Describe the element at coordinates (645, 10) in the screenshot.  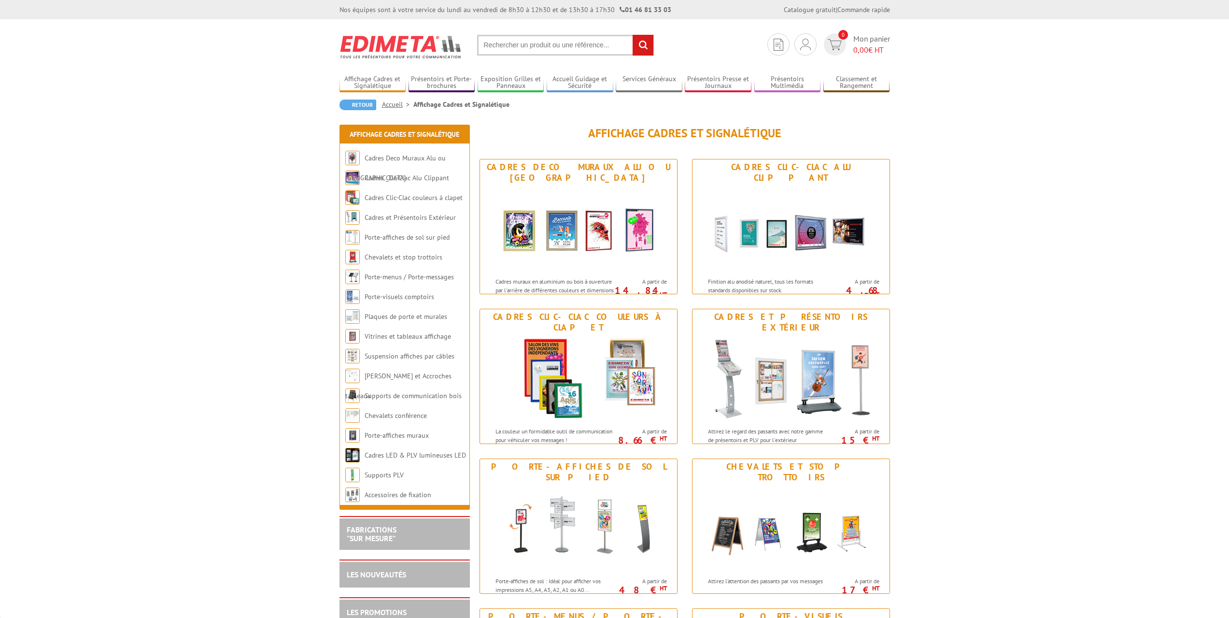
I see `strong: 01 46 81 33 03` at that location.